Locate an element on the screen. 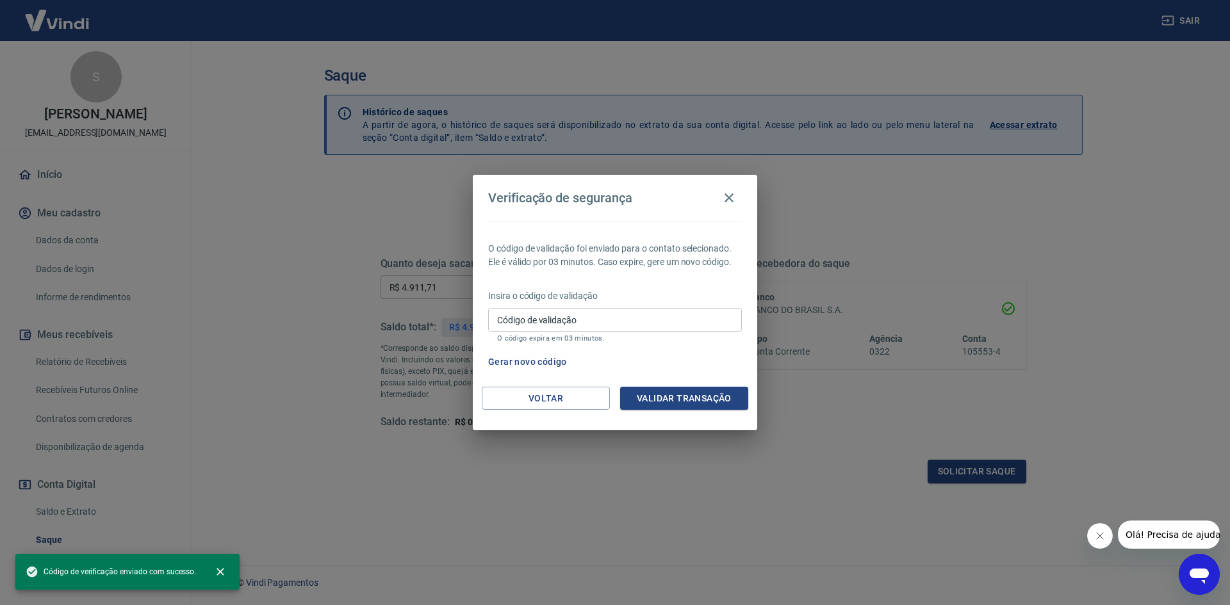 Image resolution: width=1230 pixels, height=605 pixels. span: Código de verificação enviado com sucesso. is located at coordinates (111, 572).